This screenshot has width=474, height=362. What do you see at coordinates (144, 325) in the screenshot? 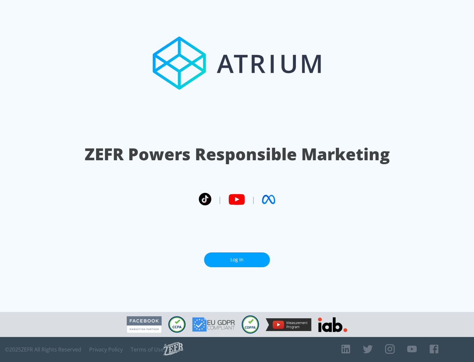
I see `img: Facebook Marketing Partner` at bounding box center [144, 325].